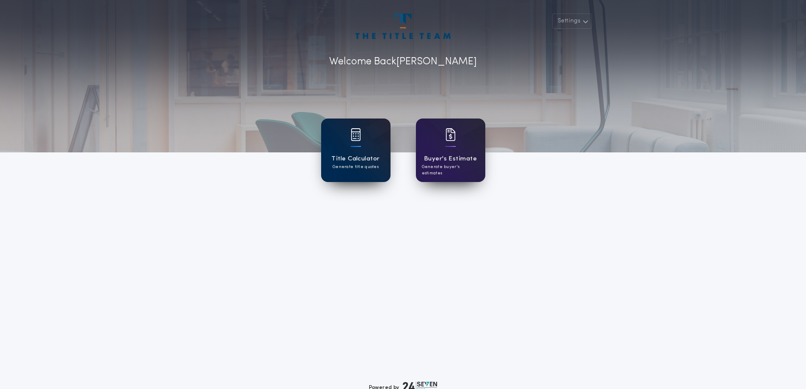 The width and height of the screenshot is (806, 389). What do you see at coordinates (355, 159) in the screenshot?
I see `h1: Title Calculator` at bounding box center [355, 159].